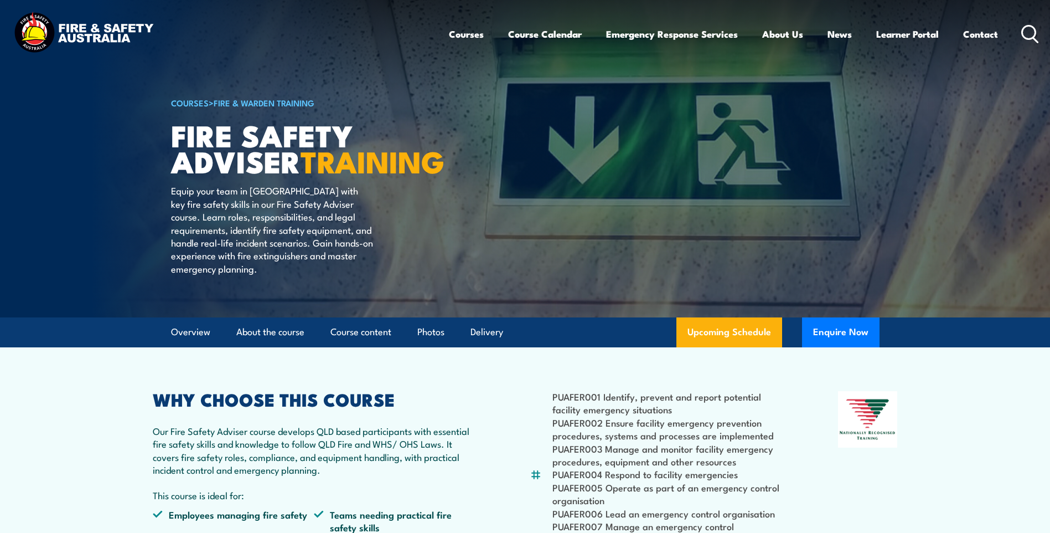 The height and width of the screenshot is (533, 1050). Describe the element at coordinates (668, 455) in the screenshot. I see `li: PUAFER003 Manage and monitor facility emergency procedures, equipment and other resources` at that location.